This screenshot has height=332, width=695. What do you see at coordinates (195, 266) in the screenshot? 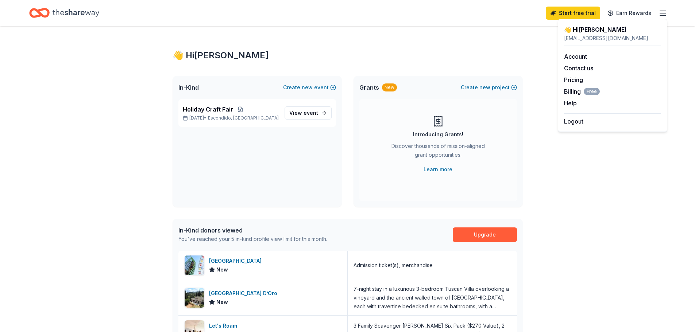
I see `img: Image for Pacific Park` at bounding box center [195, 266].